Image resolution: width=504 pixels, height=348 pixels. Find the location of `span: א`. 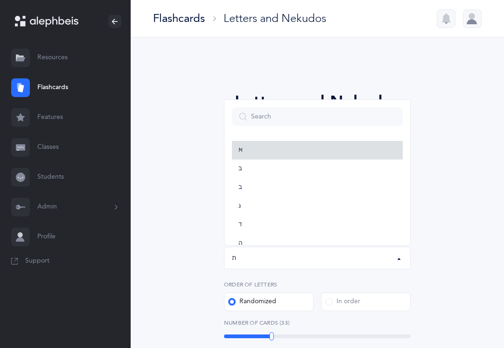

span: א is located at coordinates (240, 150).